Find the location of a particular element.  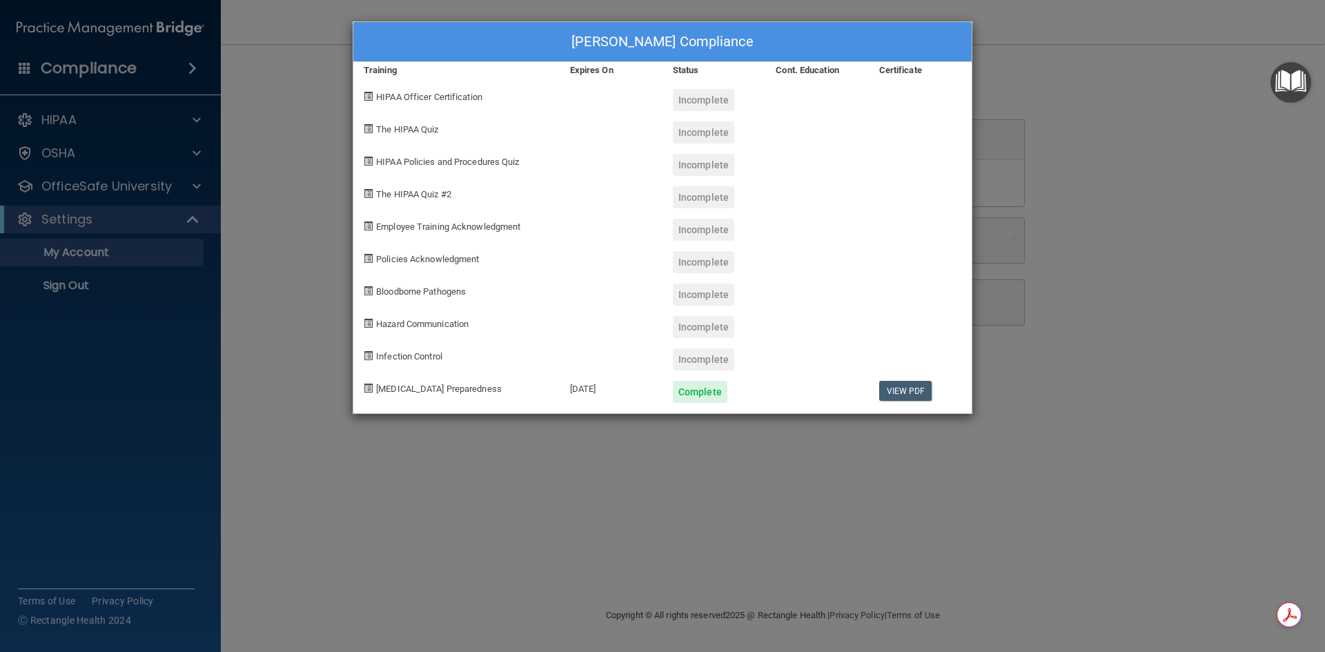

div: Status is located at coordinates (714, 70).